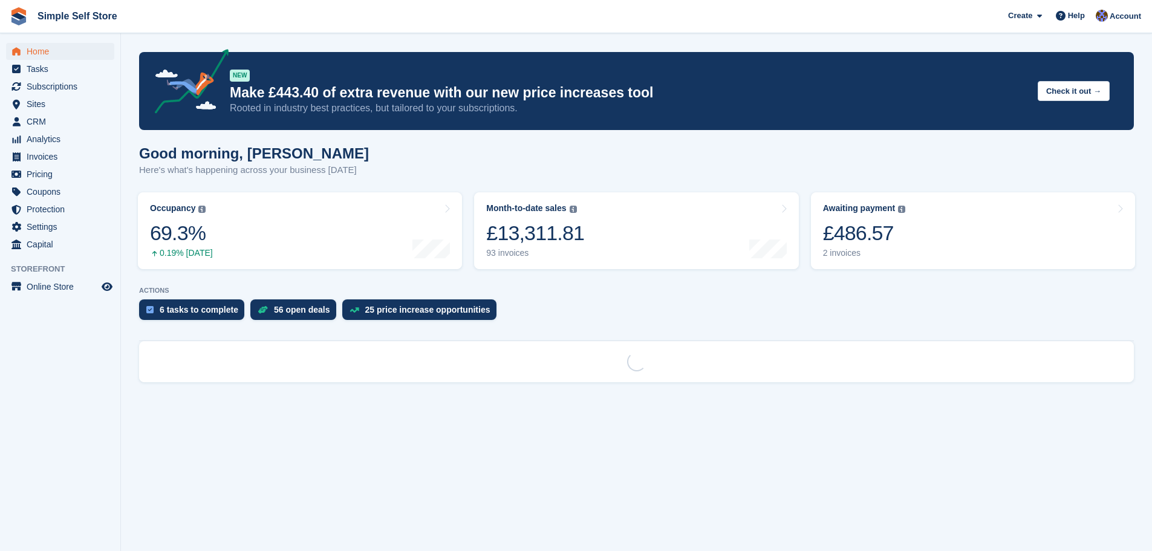  I want to click on a: Preview store, so click(107, 287).